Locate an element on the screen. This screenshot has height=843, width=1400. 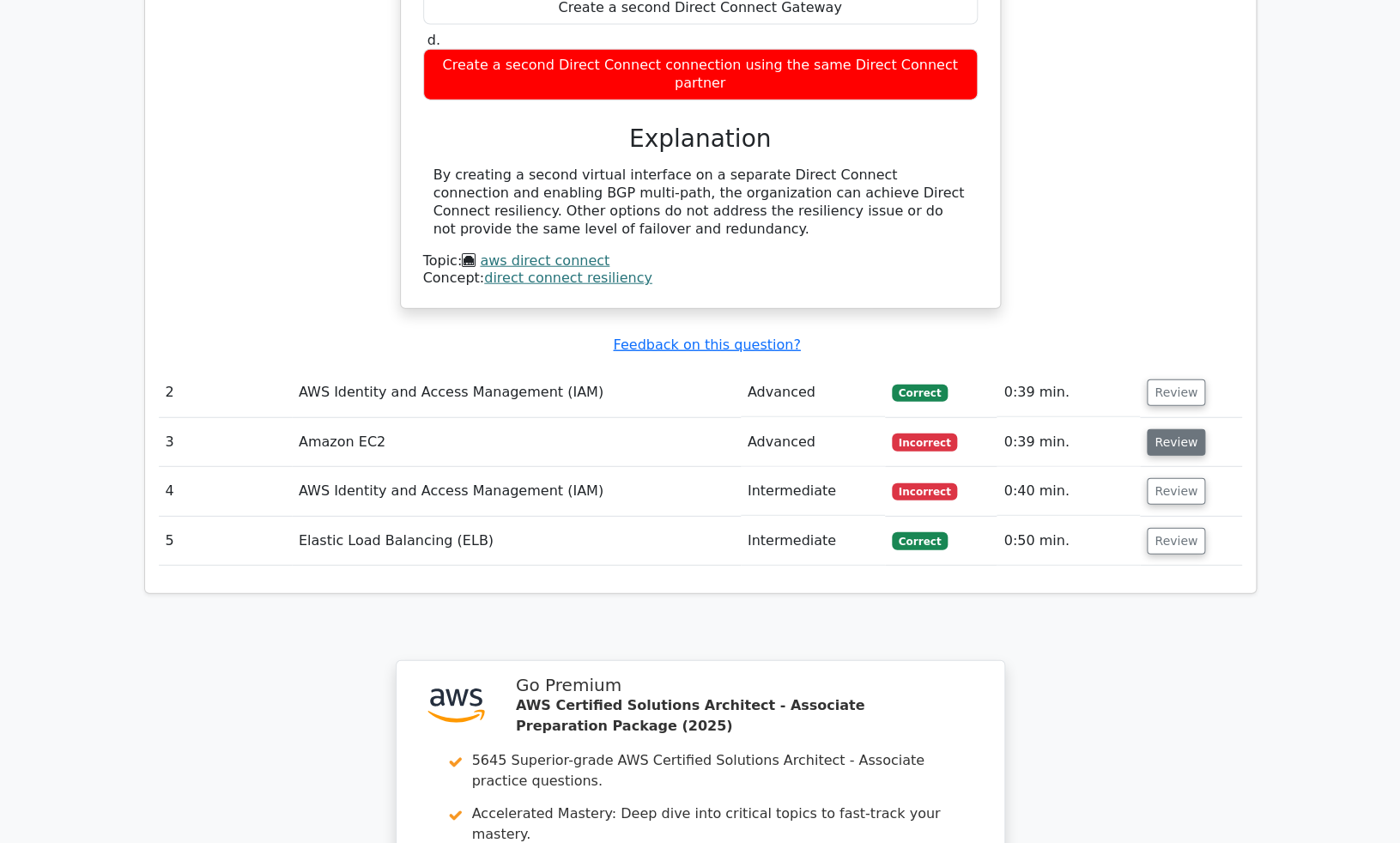
td: 0:40 min. is located at coordinates (1068, 490).